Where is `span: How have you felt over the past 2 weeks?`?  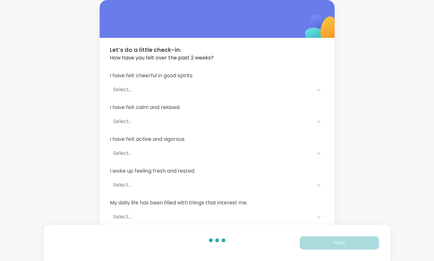
span: How have you felt over the past 2 weeks? is located at coordinates (217, 58).